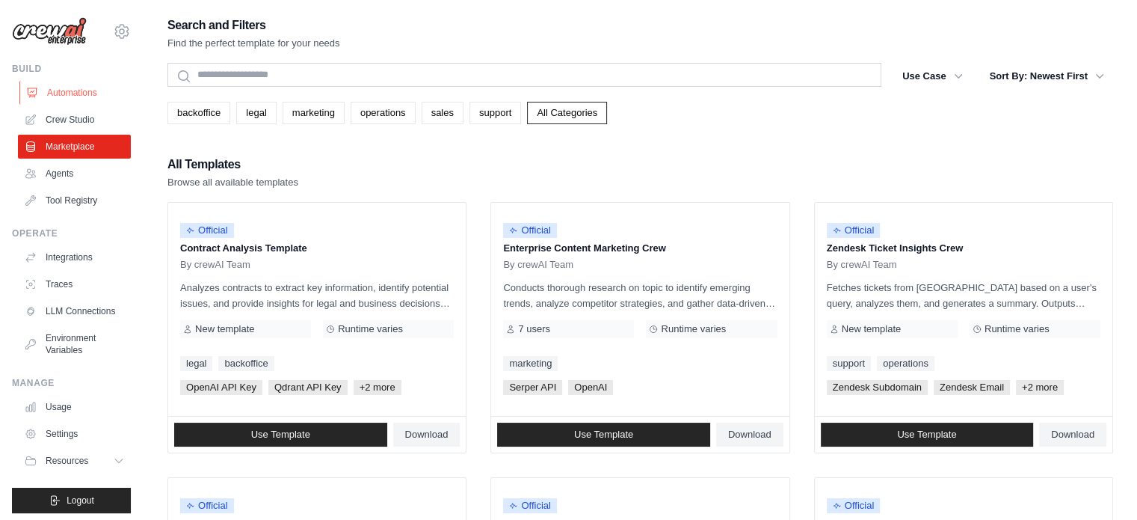  What do you see at coordinates (591, 387) in the screenshot?
I see `span: OpenAI` at bounding box center [591, 387].